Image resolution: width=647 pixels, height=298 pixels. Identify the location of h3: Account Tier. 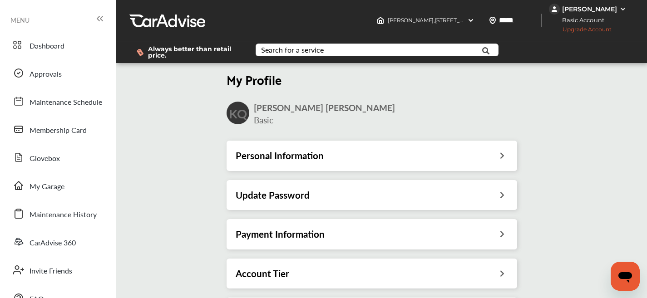
(262, 274).